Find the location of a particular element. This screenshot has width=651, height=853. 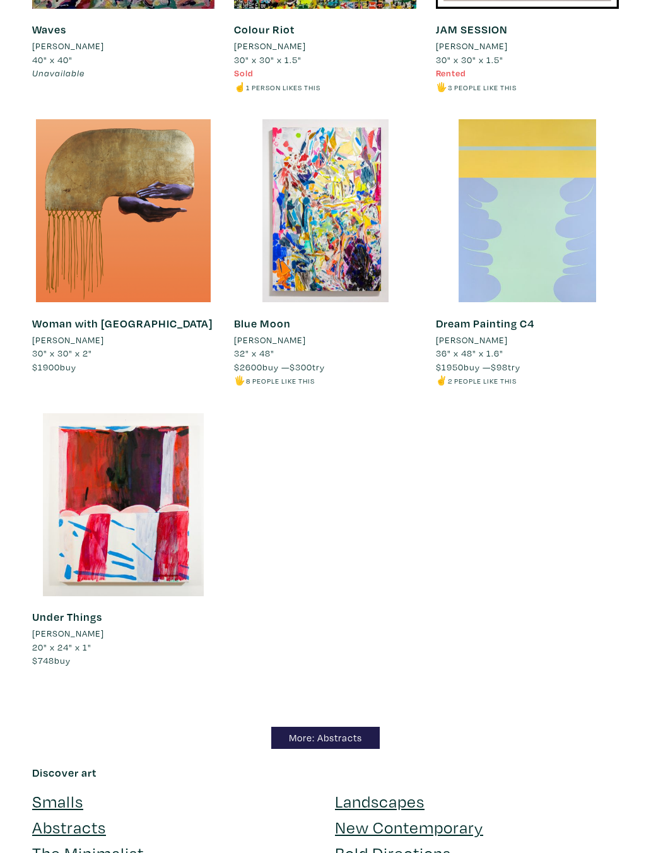

span: Sold is located at coordinates (244, 73).